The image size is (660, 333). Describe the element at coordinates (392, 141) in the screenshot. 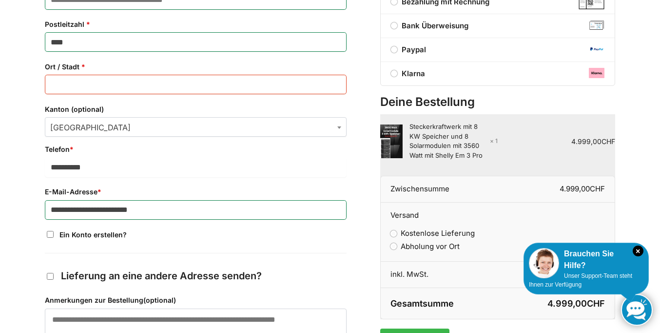

I see `img: Steckerkraftwerk mit 8 KW Speicher und 8 Solarmodulen mit 3560 Watt mit Shelly Em 3 Pro` at that location.